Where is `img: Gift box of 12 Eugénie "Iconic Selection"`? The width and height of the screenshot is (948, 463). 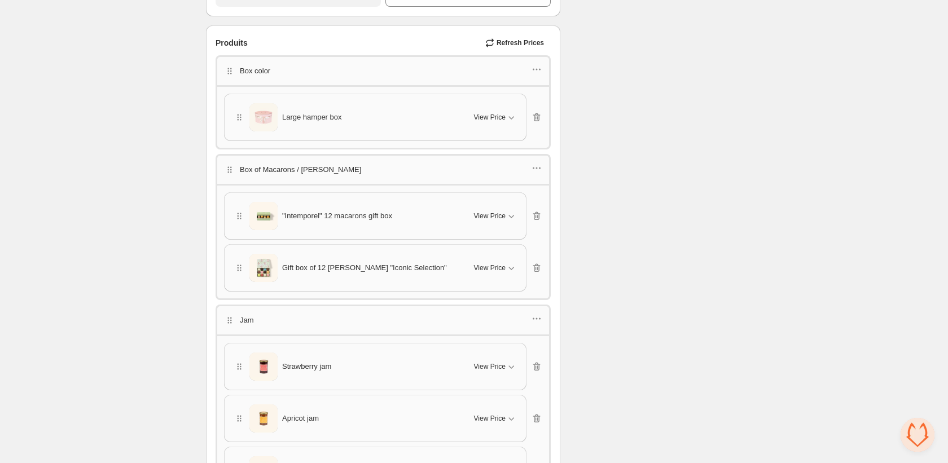 img: Gift box of 12 Eugénie "Iconic Selection" is located at coordinates (264, 268).